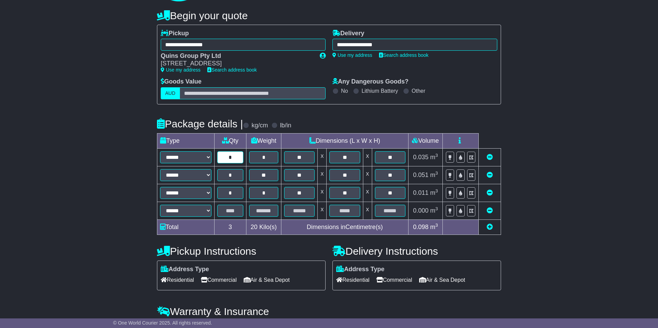  I want to click on label: AUD, so click(170, 93).